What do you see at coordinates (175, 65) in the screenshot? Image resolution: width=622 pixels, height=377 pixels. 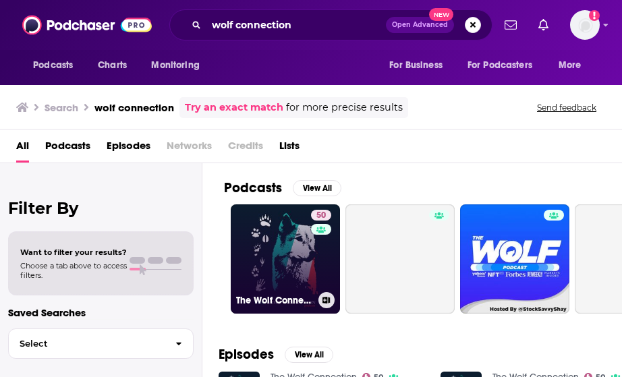 I see `span: Monitoring` at bounding box center [175, 65].